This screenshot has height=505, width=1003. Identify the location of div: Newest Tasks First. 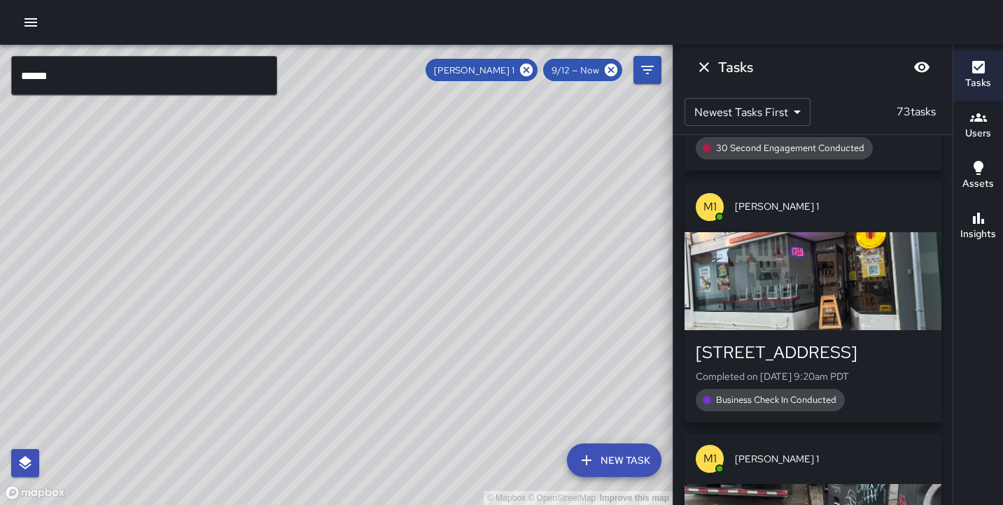
(747, 112).